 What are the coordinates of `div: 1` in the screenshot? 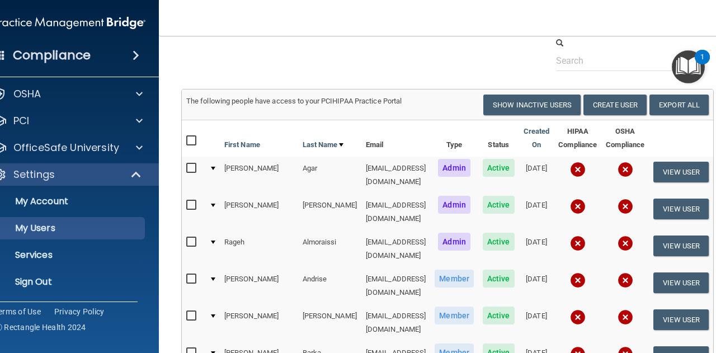 It's located at (702, 64).